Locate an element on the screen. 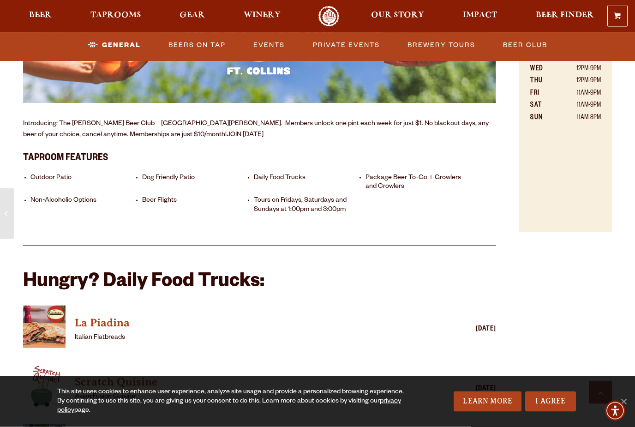  li: Outdoor Patio is located at coordinates (84, 183).